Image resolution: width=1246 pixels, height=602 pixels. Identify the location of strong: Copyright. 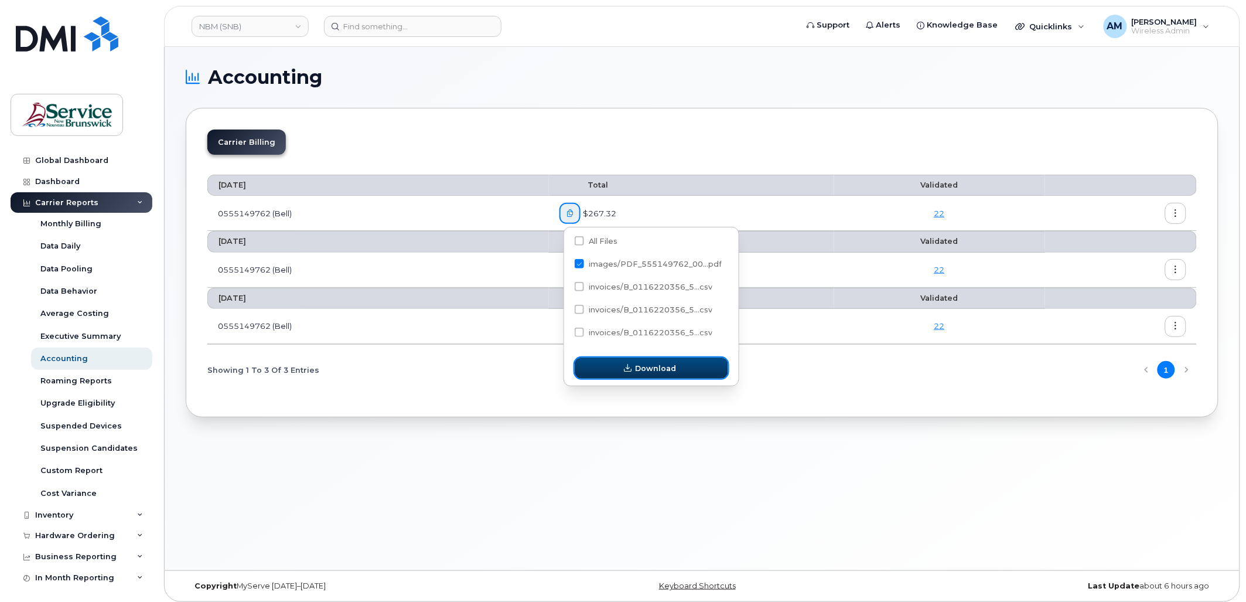
(216, 585).